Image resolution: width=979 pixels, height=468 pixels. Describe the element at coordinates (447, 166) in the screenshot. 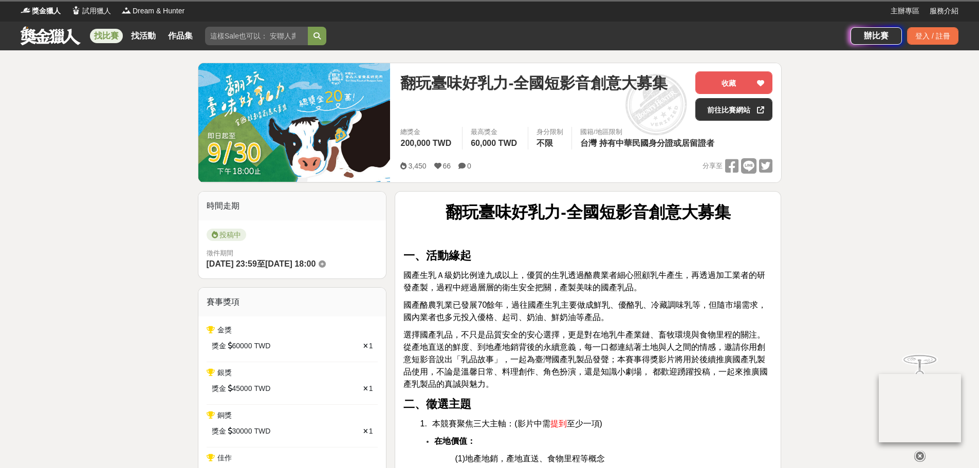

I see `span: 66` at that location.